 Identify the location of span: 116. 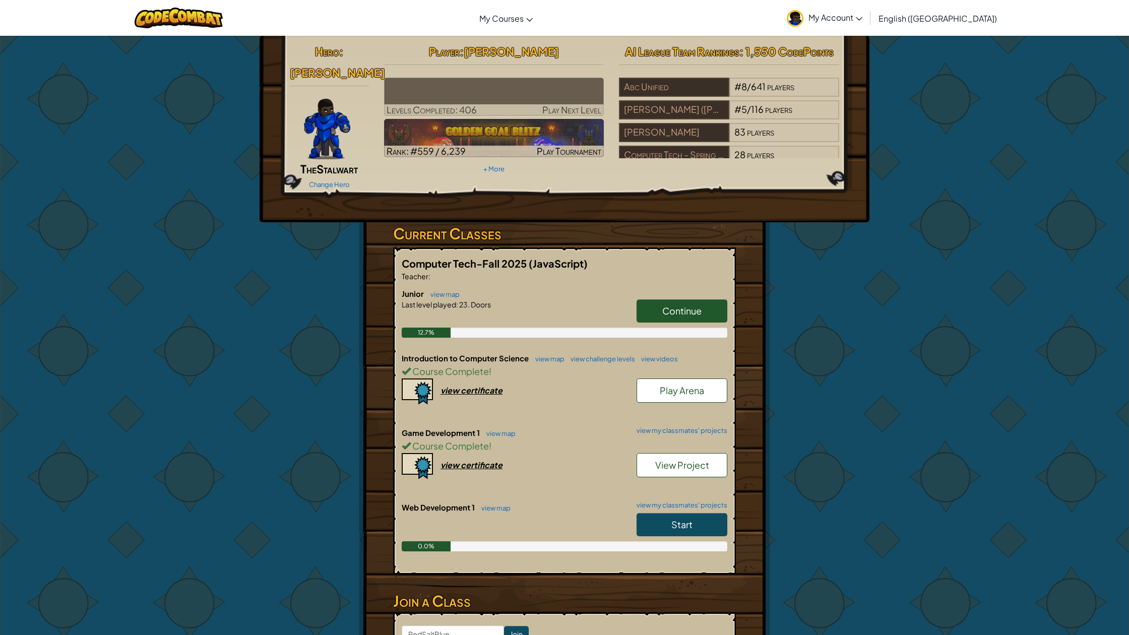
(757, 109).